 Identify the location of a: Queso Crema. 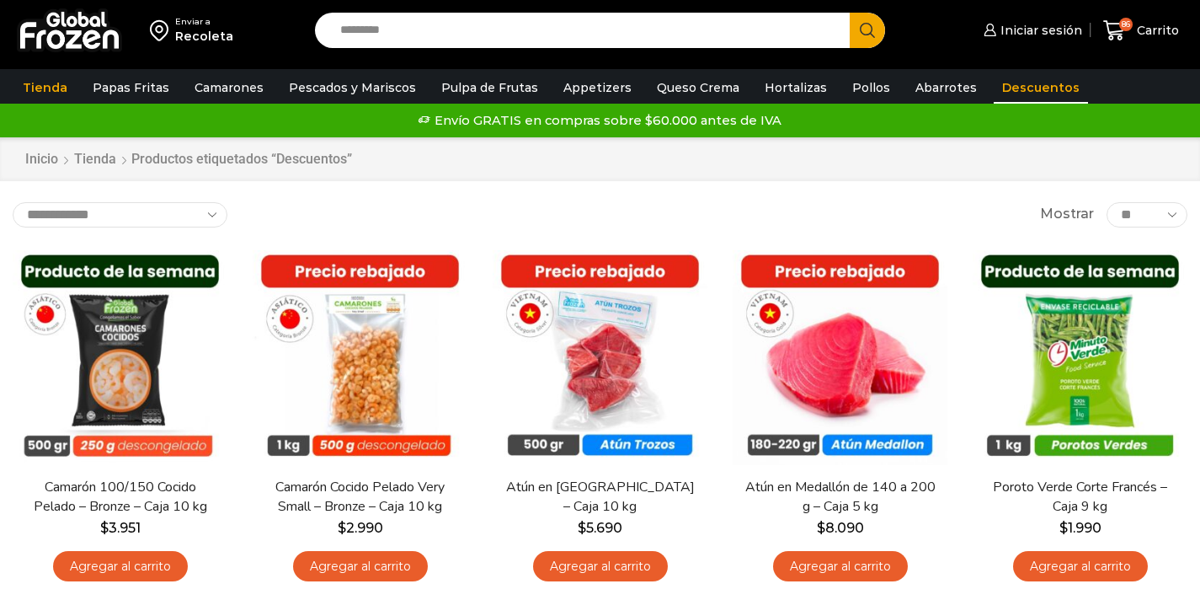
(698, 88).